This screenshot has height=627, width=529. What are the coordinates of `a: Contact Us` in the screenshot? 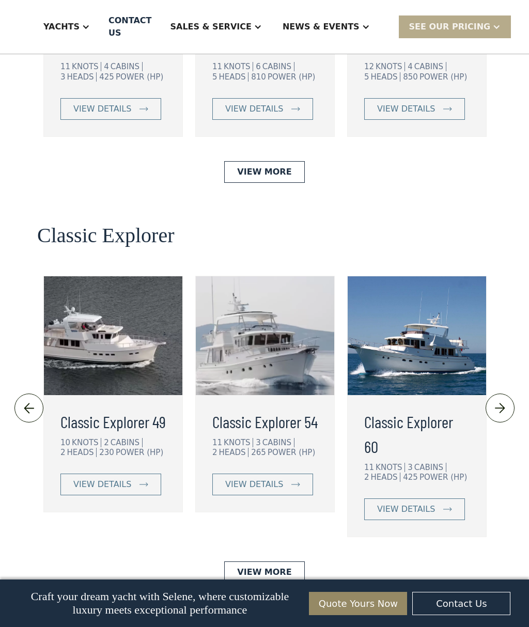 It's located at (461, 603).